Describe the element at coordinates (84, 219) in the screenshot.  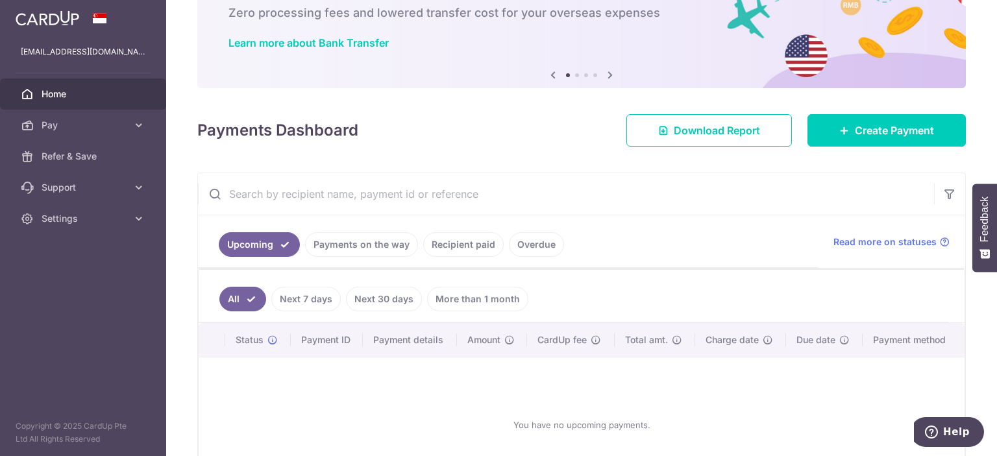
I see `span: Settings` at that location.